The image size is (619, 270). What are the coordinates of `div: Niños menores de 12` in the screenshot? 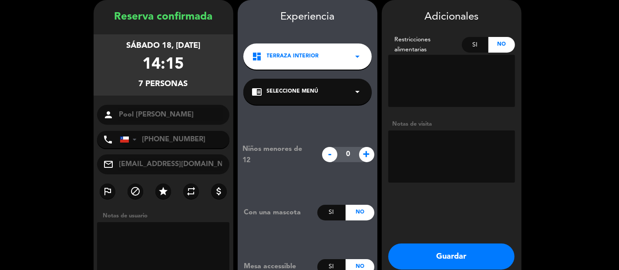 It's located at (277, 155).